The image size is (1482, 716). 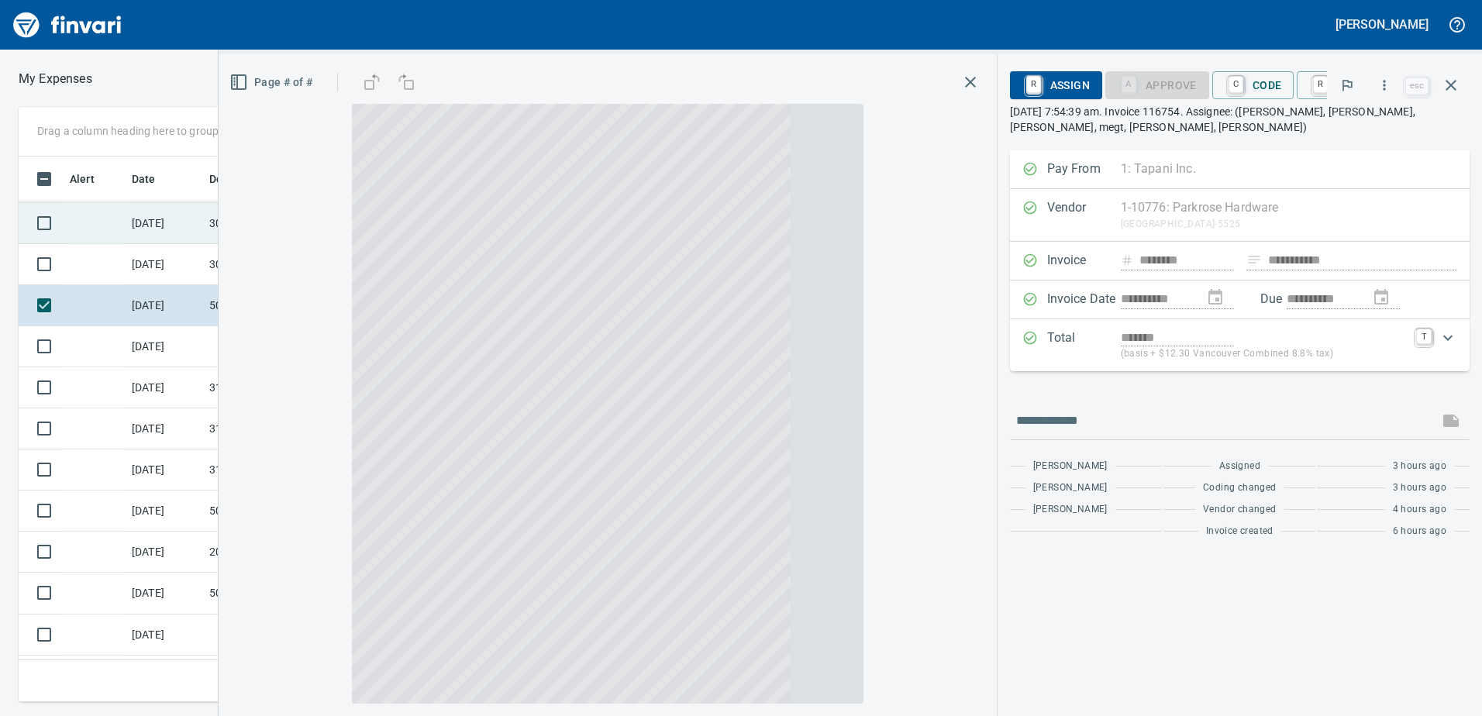 I want to click on span: This records your message into the invoice and notifies anyone mentioned, so click(x=1451, y=421).